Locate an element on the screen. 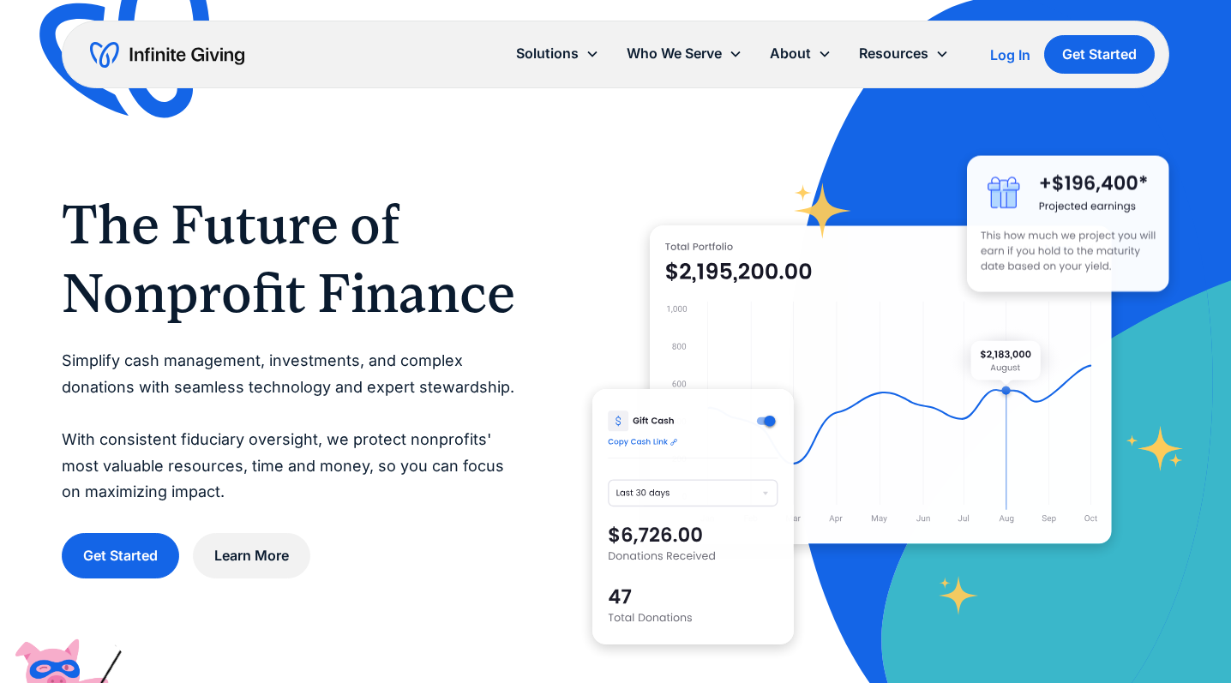 The image size is (1231, 683). a: Learn More is located at coordinates (251, 555).